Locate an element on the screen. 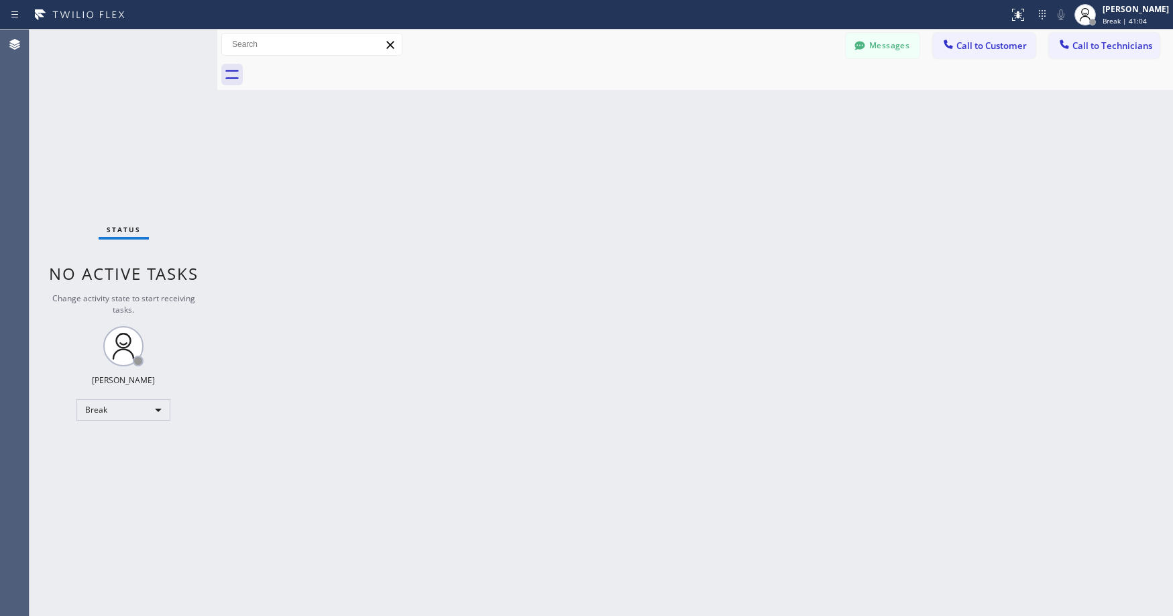 Image resolution: width=1173 pixels, height=616 pixels. button: Call to Technicians is located at coordinates (1104, 46).